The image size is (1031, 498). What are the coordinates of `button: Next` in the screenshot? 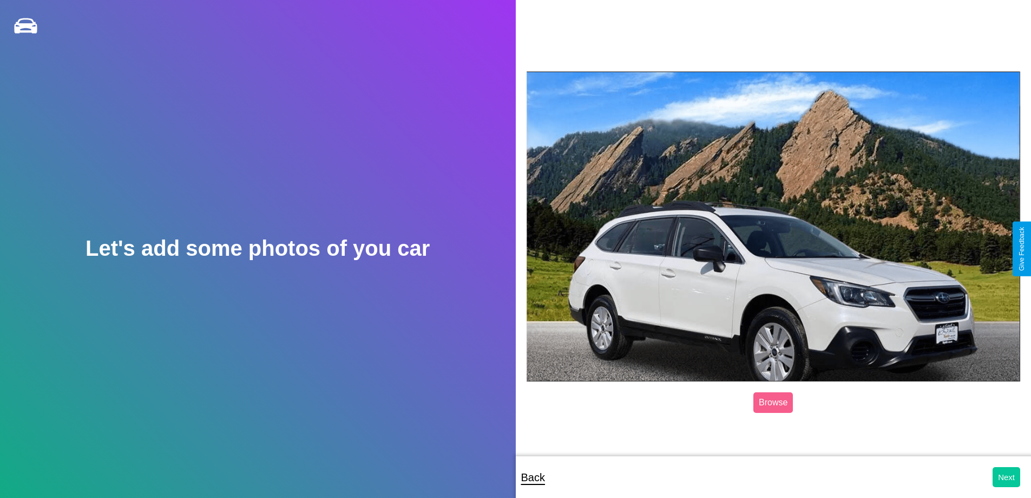 It's located at (1007, 476).